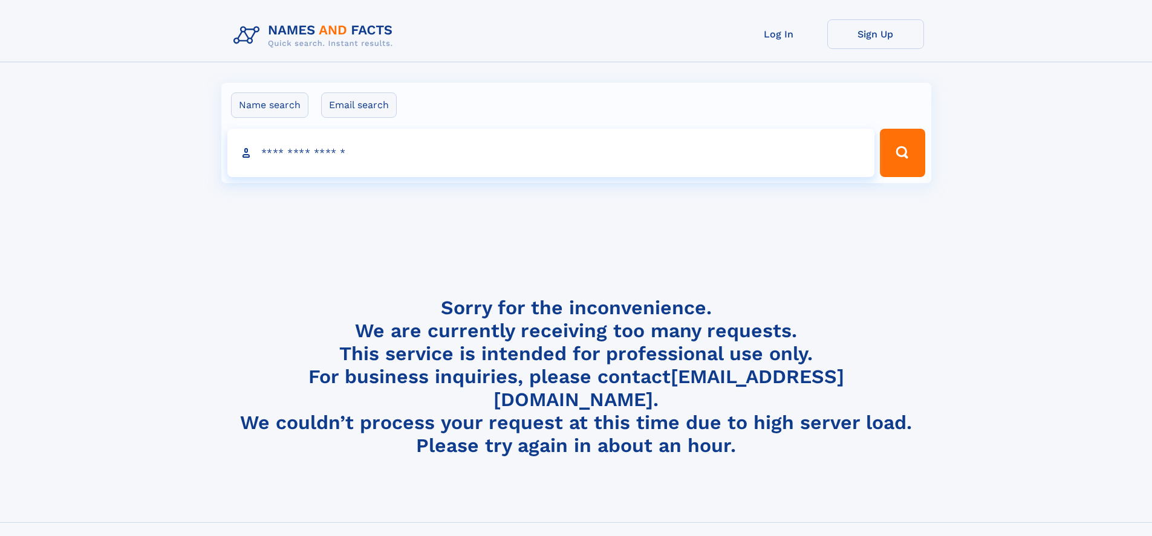 The image size is (1152, 536). What do you see at coordinates (876, 34) in the screenshot?
I see `a: Sign Up` at bounding box center [876, 34].